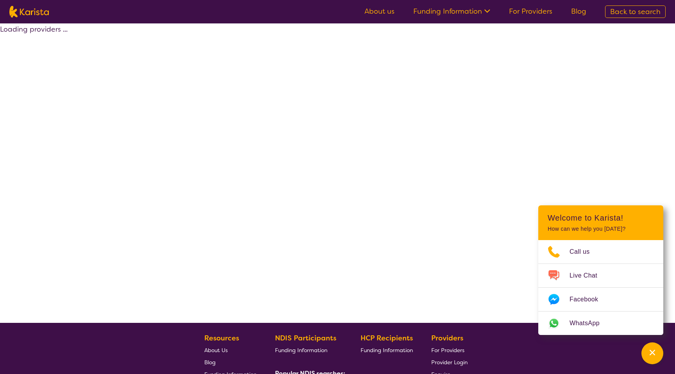  What do you see at coordinates (447, 350) in the screenshot?
I see `span: For Providers` at bounding box center [447, 350].